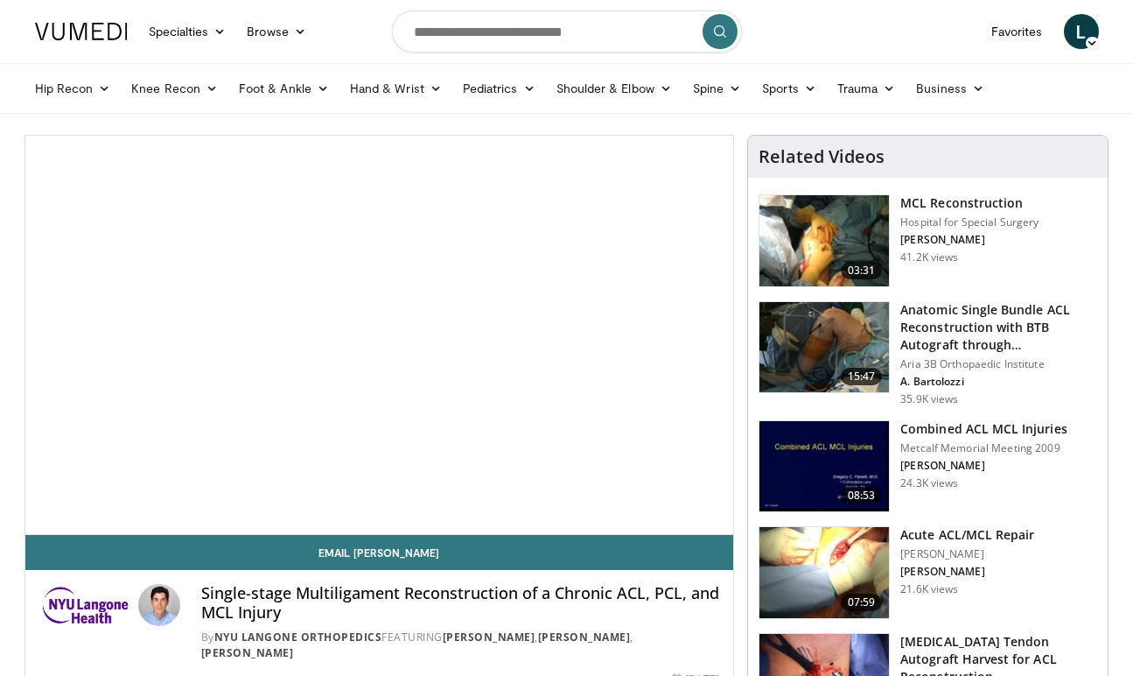 This screenshot has width=1133, height=676. Describe the element at coordinates (999, 364) in the screenshot. I see `p: Aria 3B Orthopaedic Institute` at that location.